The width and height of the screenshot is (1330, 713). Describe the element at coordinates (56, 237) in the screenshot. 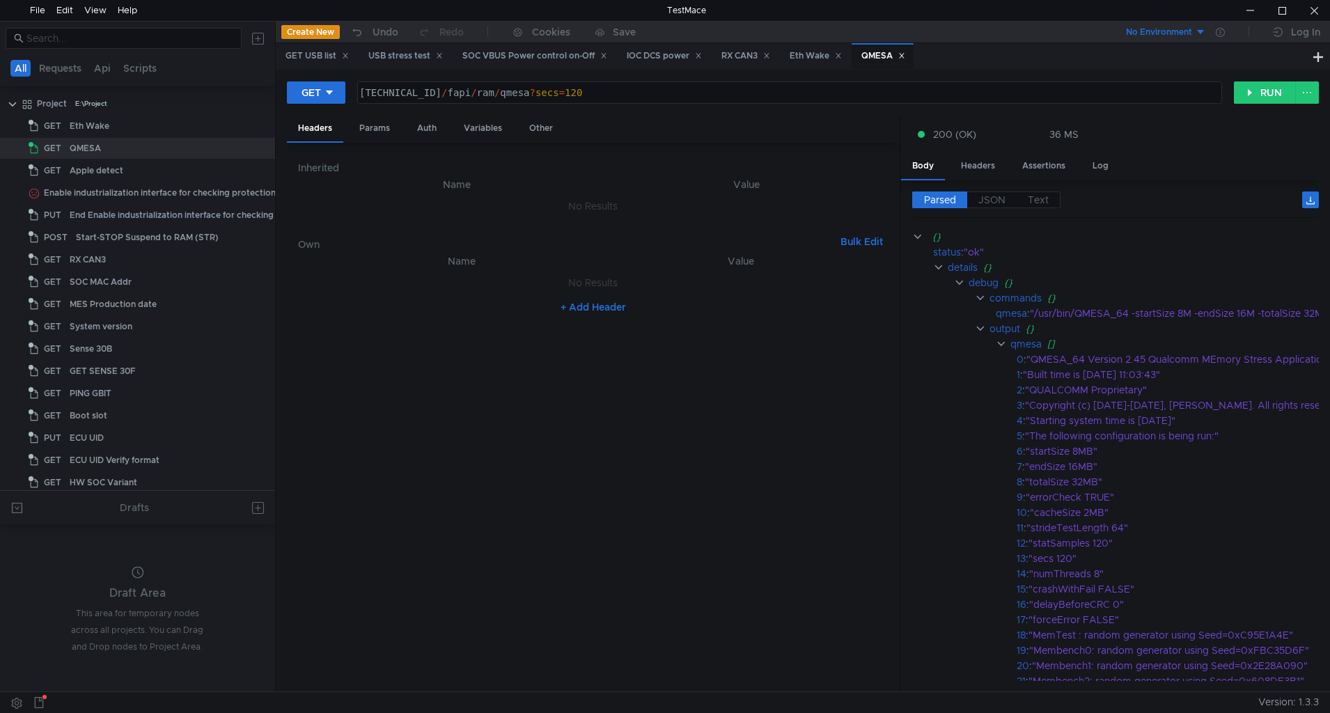

I see `span: POST` at that location.